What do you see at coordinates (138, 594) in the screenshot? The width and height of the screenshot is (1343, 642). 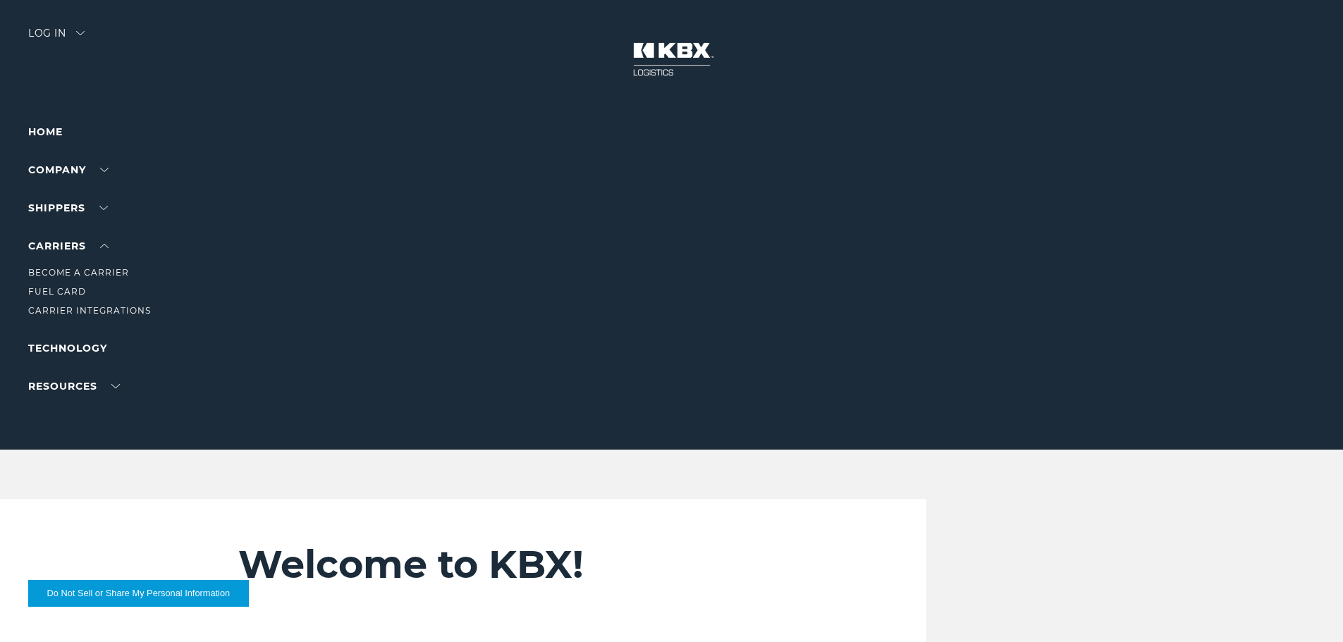 I see `button: Do Not Sell or Share My Personal Information` at bounding box center [138, 594].